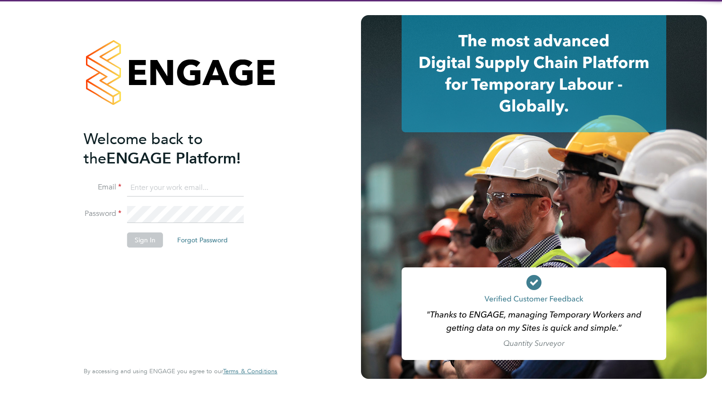  I want to click on h2: ENGAGE Platform!, so click(176, 149).